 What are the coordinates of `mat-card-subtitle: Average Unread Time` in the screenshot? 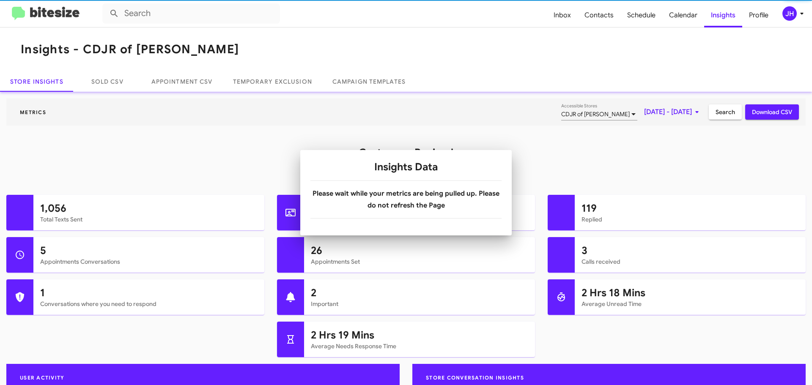 It's located at (690, 304).